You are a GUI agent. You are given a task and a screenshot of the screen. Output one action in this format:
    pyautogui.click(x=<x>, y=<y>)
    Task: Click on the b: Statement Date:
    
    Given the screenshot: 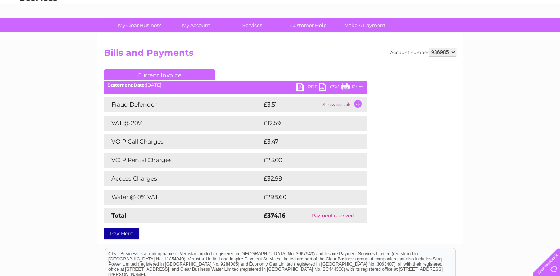 What is the action you would take?
    pyautogui.click(x=127, y=85)
    